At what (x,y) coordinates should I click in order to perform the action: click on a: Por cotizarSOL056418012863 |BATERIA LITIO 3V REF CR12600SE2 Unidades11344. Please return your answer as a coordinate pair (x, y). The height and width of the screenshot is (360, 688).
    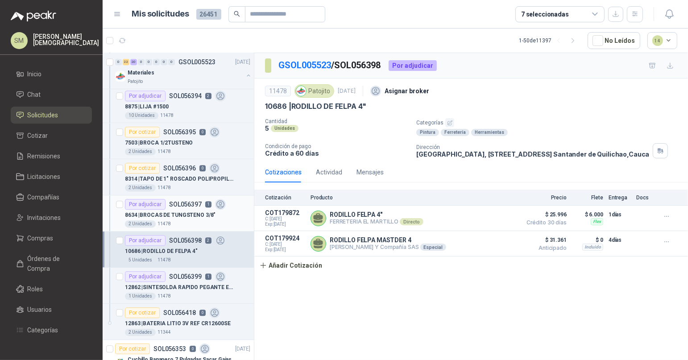
    Looking at the image, I should click on (178, 322).